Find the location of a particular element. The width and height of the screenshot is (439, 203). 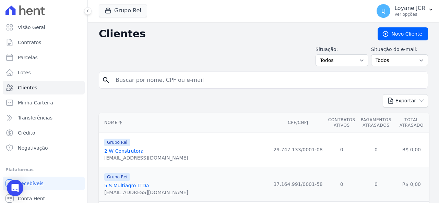

label: Situação: is located at coordinates (342, 49).